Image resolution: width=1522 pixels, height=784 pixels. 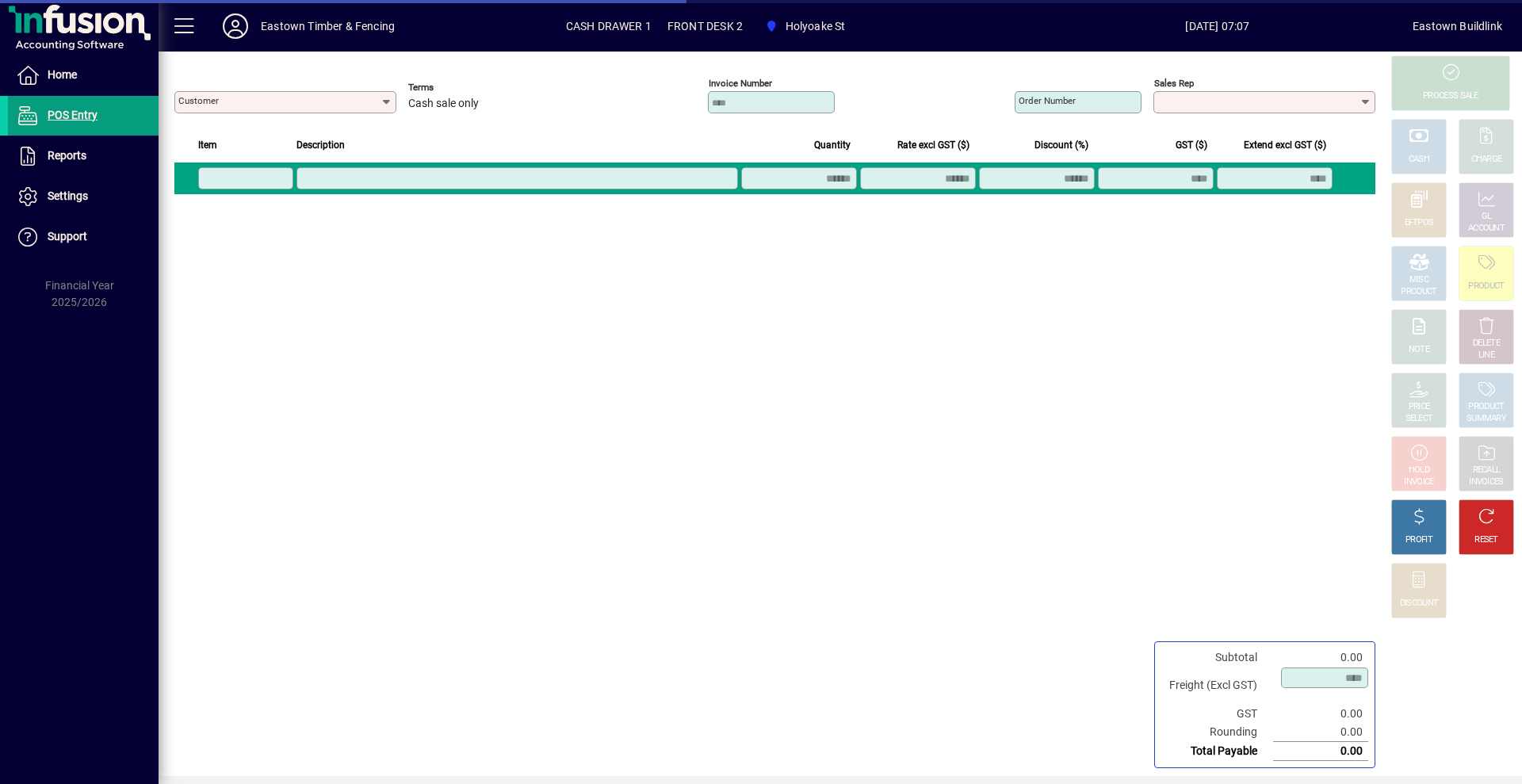 I want to click on div: MISC, so click(x=1420, y=280).